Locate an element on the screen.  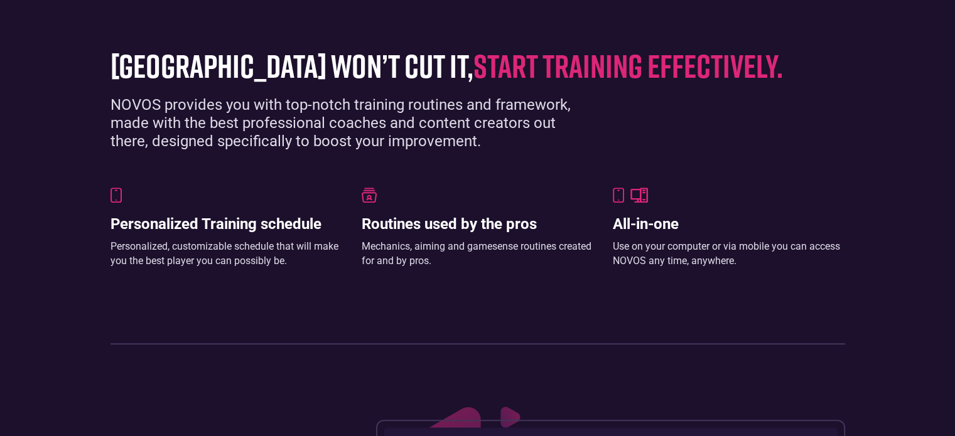
h3: All-in-one is located at coordinates (729, 224).